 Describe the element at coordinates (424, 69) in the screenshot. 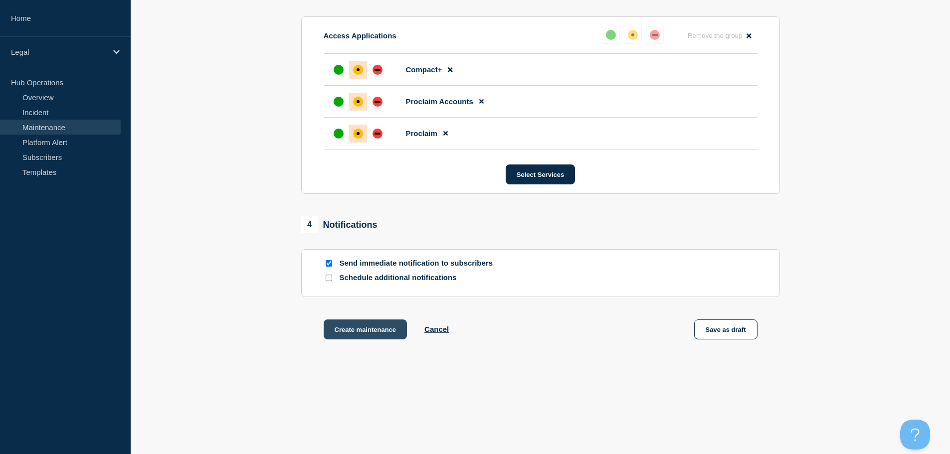

I see `span: Compact+` at that location.